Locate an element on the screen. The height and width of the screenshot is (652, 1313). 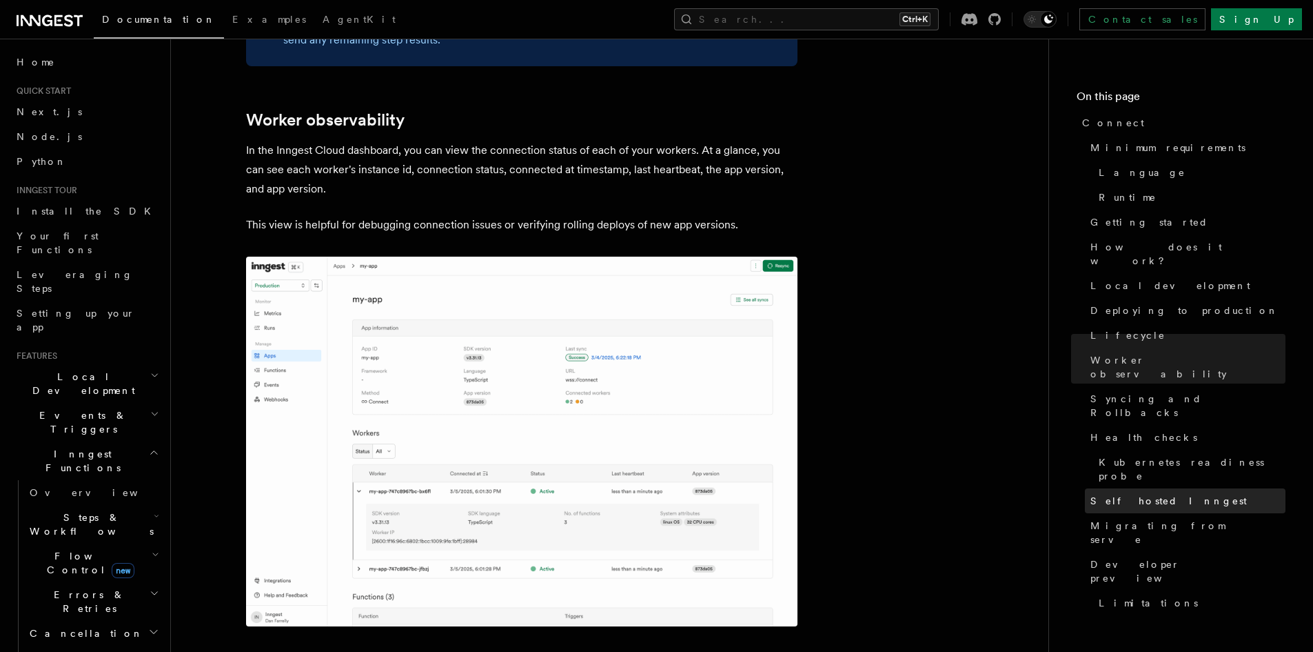
p: This view is helpful for debugging connection issues or verifying rolling deploys of new app vers... is located at coordinates (522, 225).